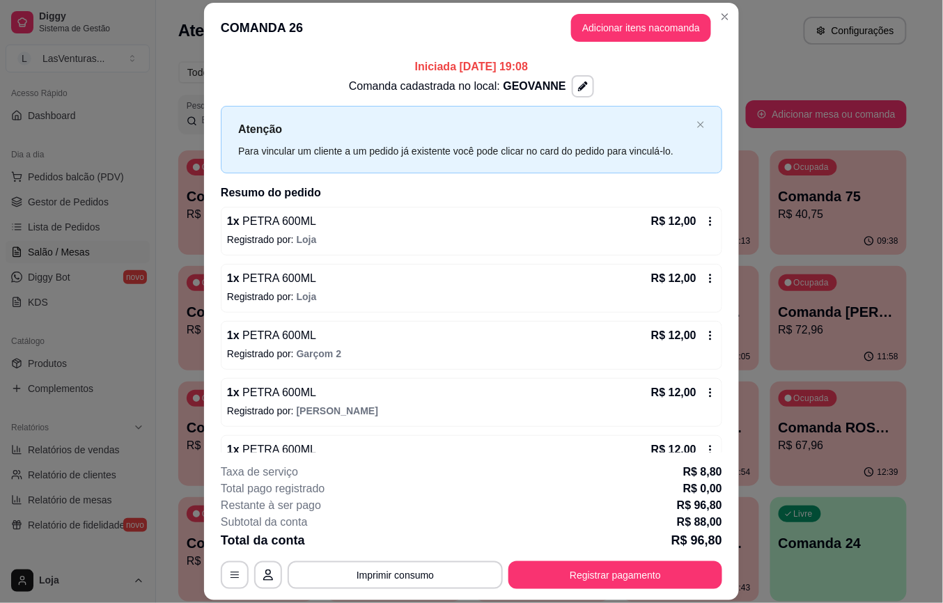 The image size is (943, 603). I want to click on p: Restante à ser pago, so click(271, 506).